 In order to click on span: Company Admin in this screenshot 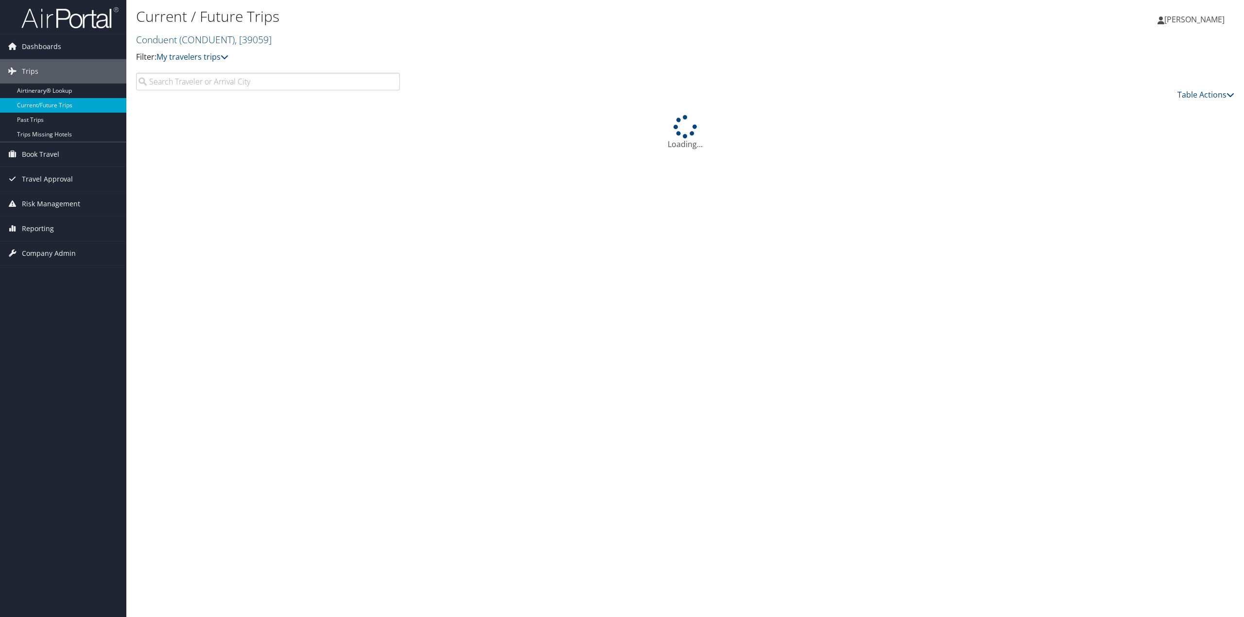, I will do `click(49, 254)`.